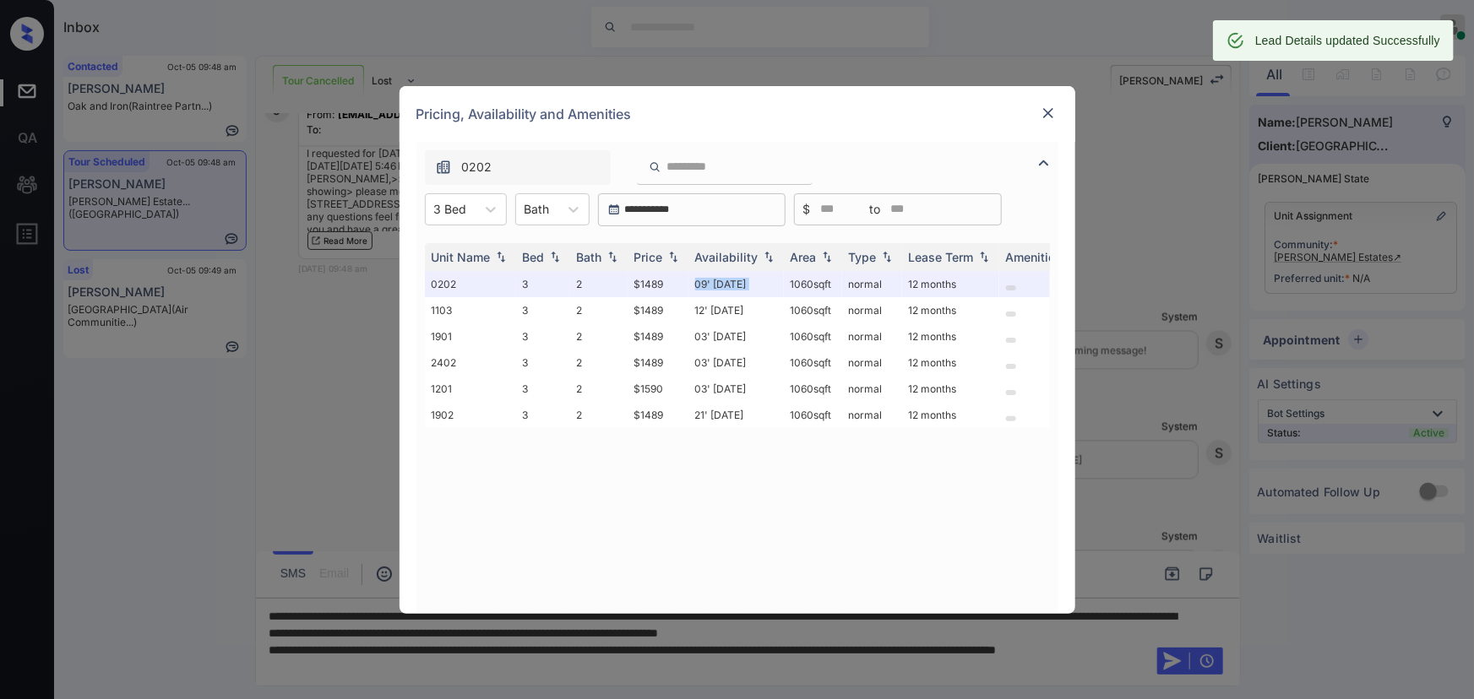 This screenshot has height=699, width=1474. What do you see at coordinates (470, 415) in the screenshot?
I see `td: 1902` at bounding box center [470, 415].